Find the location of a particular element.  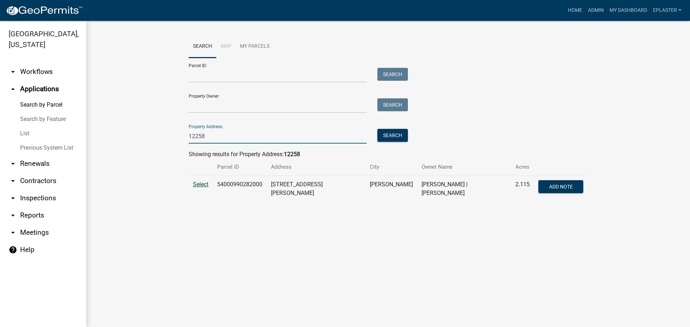

i: arrow_drop_up is located at coordinates (13, 89).